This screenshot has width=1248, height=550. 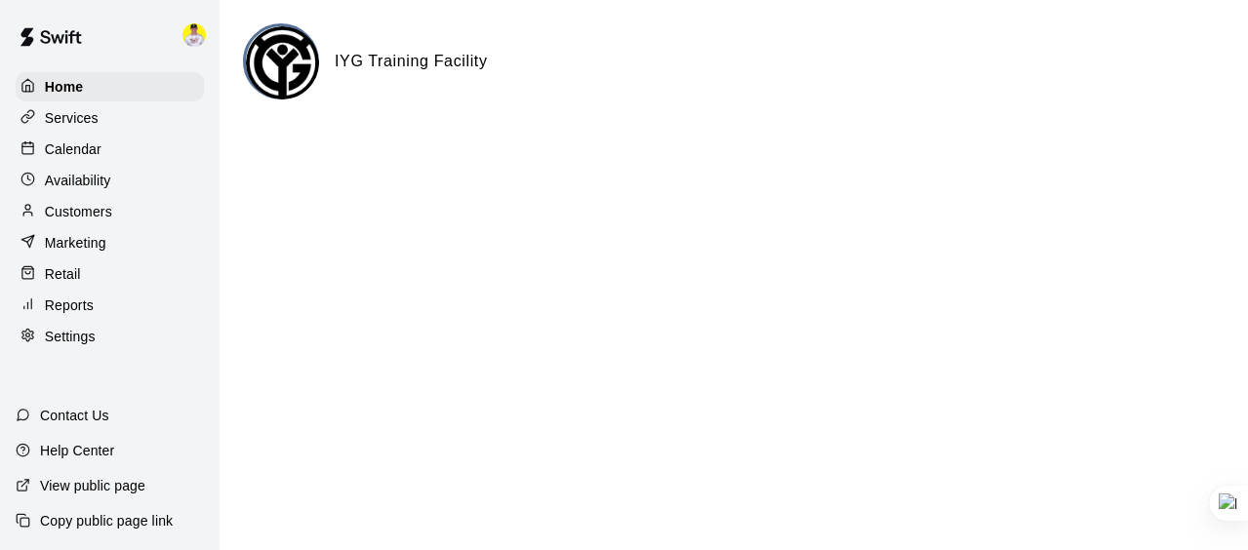 I want to click on p: Customers, so click(x=78, y=212).